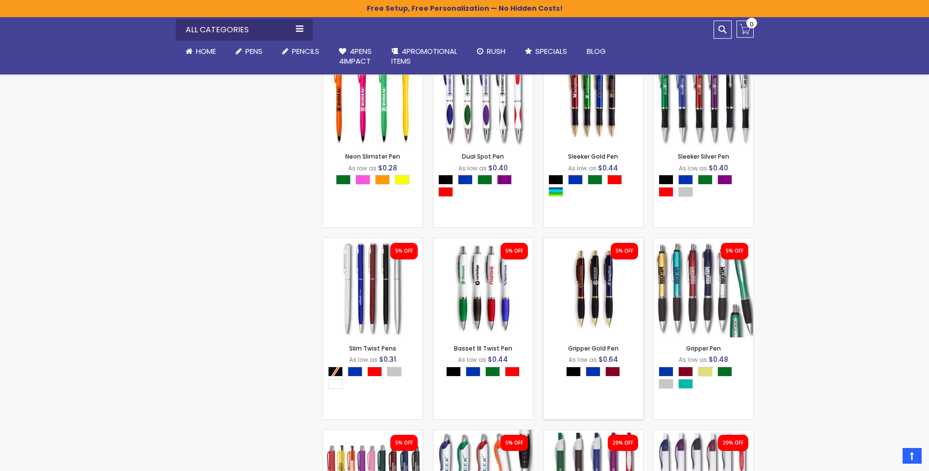  Describe the element at coordinates (623, 443) in the screenshot. I see `div: 20% OFF` at that location.